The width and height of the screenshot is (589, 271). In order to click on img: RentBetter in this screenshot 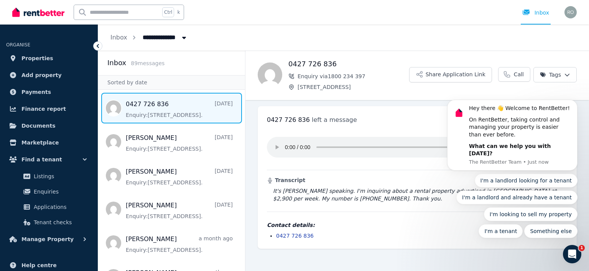, I will do `click(38, 12)`.